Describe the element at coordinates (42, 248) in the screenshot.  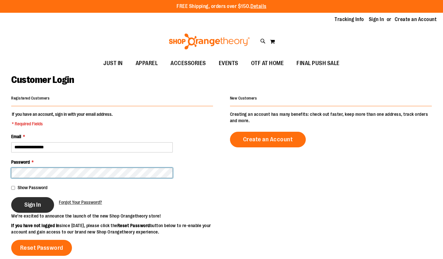
I see `a: Reset Password` at that location.